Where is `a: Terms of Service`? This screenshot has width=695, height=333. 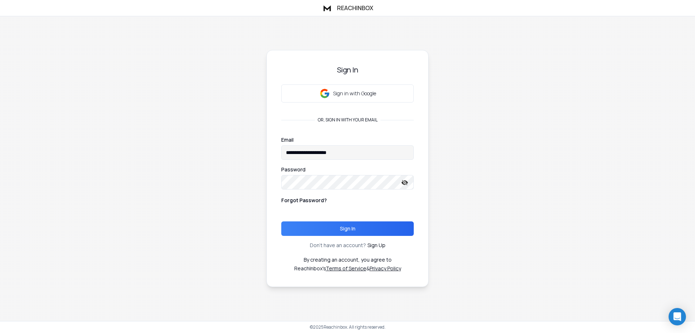
a: Terms of Service is located at coordinates (346, 268).